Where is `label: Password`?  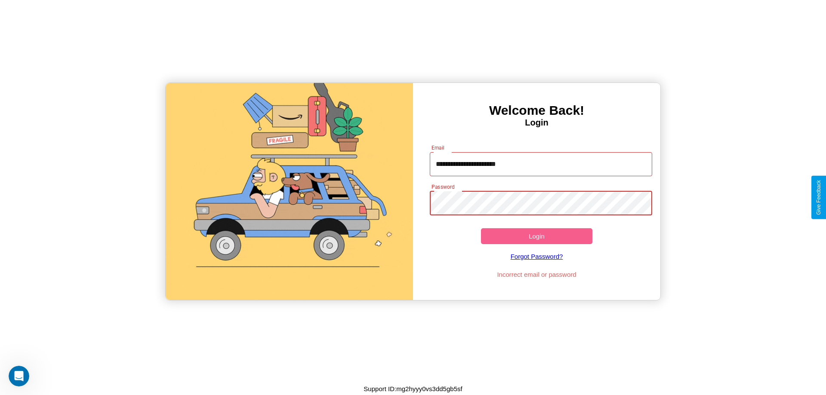 label: Password is located at coordinates (443, 187).